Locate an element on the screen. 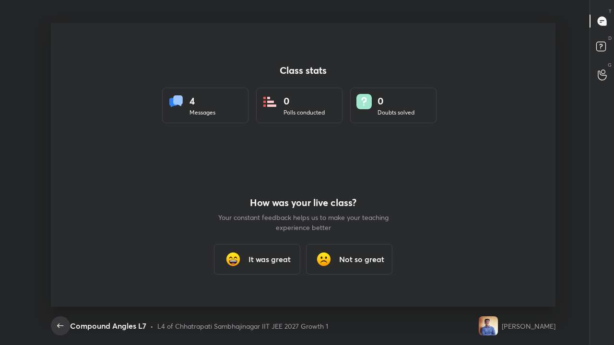 Image resolution: width=614 pixels, height=345 pixels. div: Doubts solved is located at coordinates (396, 113).